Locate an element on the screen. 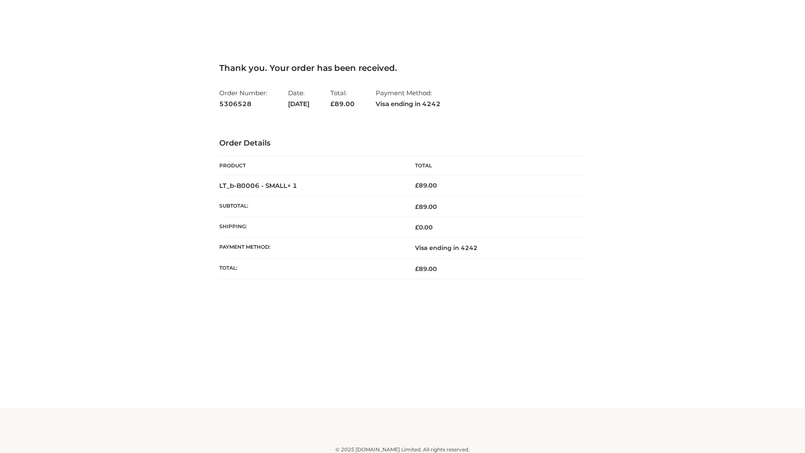 The image size is (805, 453). h3: Order Details is located at coordinates (403, 143).